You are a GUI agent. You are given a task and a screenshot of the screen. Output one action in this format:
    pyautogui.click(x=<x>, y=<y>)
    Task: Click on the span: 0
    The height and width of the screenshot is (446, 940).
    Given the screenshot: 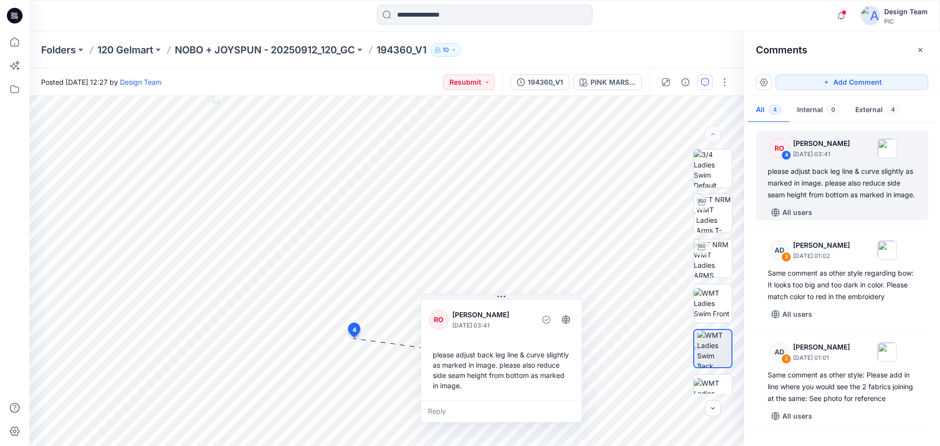 What is the action you would take?
    pyautogui.click(x=833, y=110)
    